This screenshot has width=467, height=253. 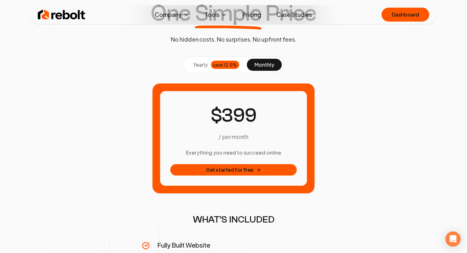 What do you see at coordinates (201, 65) in the screenshot?
I see `span: yearly` at bounding box center [201, 65].